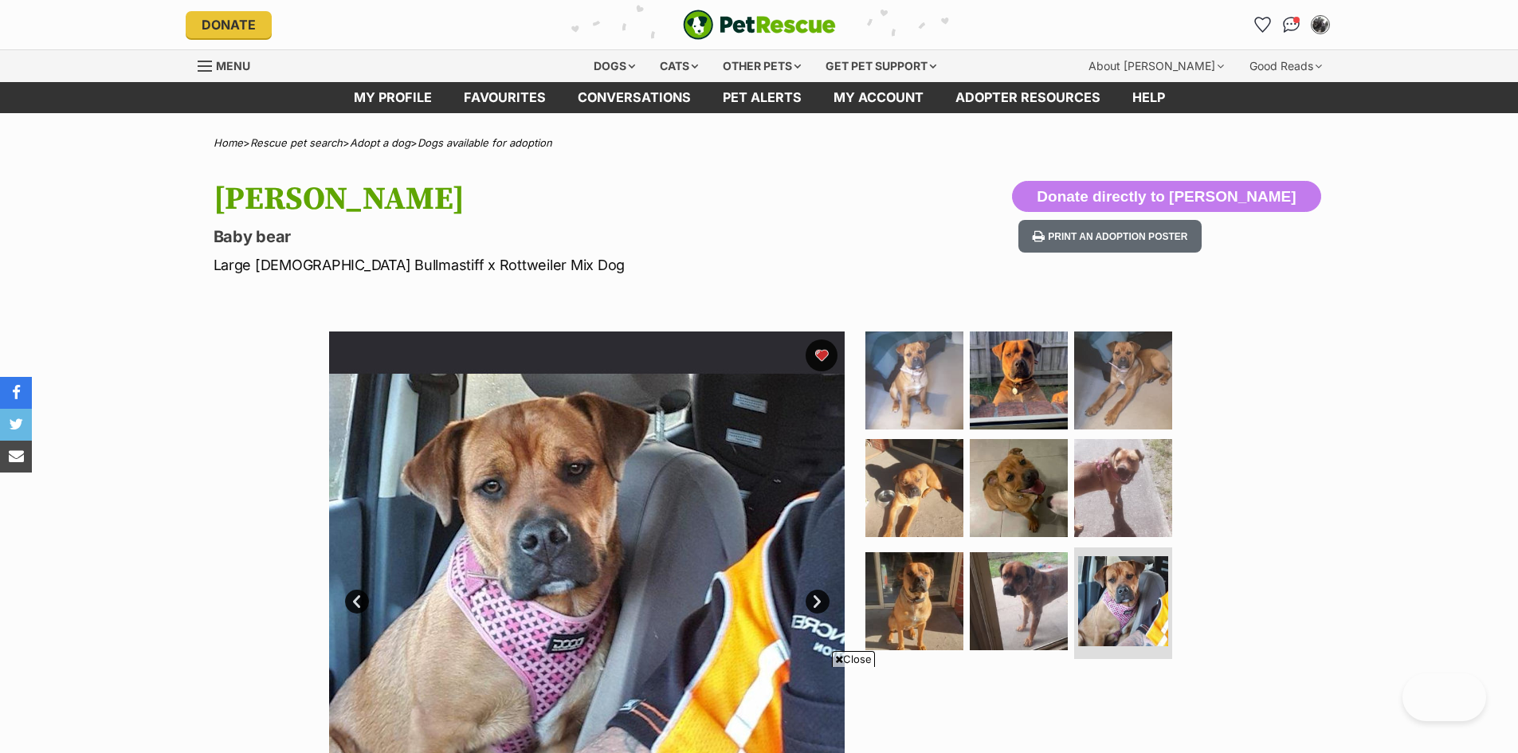 The width and height of the screenshot is (1518, 753). I want to click on a: Pet alerts, so click(762, 97).